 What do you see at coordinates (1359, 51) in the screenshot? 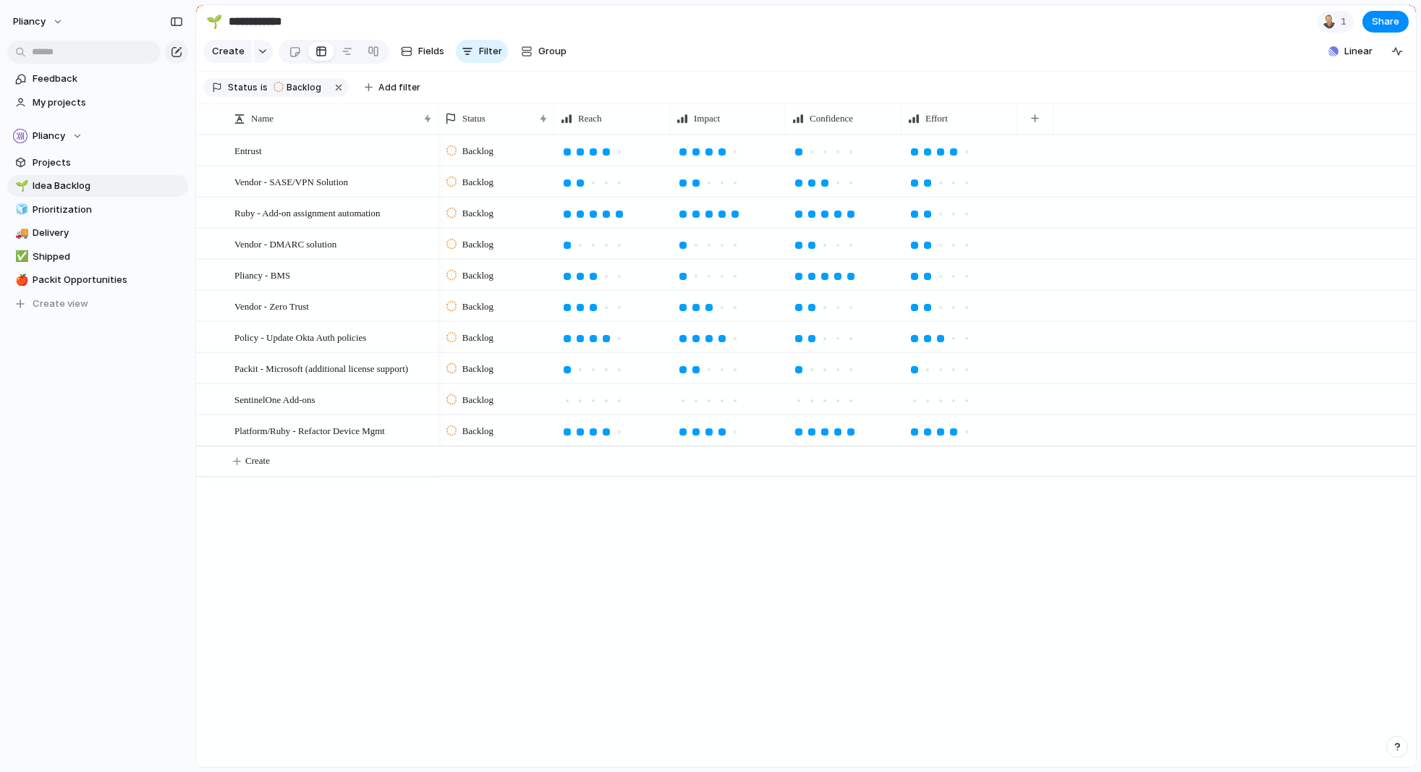
I see `span: Linear` at bounding box center [1359, 51].